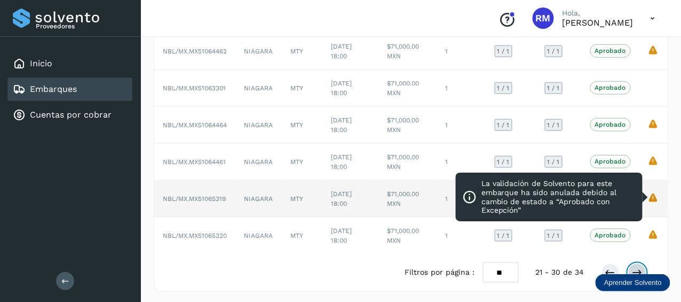 Image resolution: width=681 pixels, height=302 pixels. What do you see at coordinates (559, 197) in the screenshot?
I see `p: La validación de Solvento para este embarque ha sido anulada debido al cambio de estado a “Aproba...` at bounding box center [559, 197].